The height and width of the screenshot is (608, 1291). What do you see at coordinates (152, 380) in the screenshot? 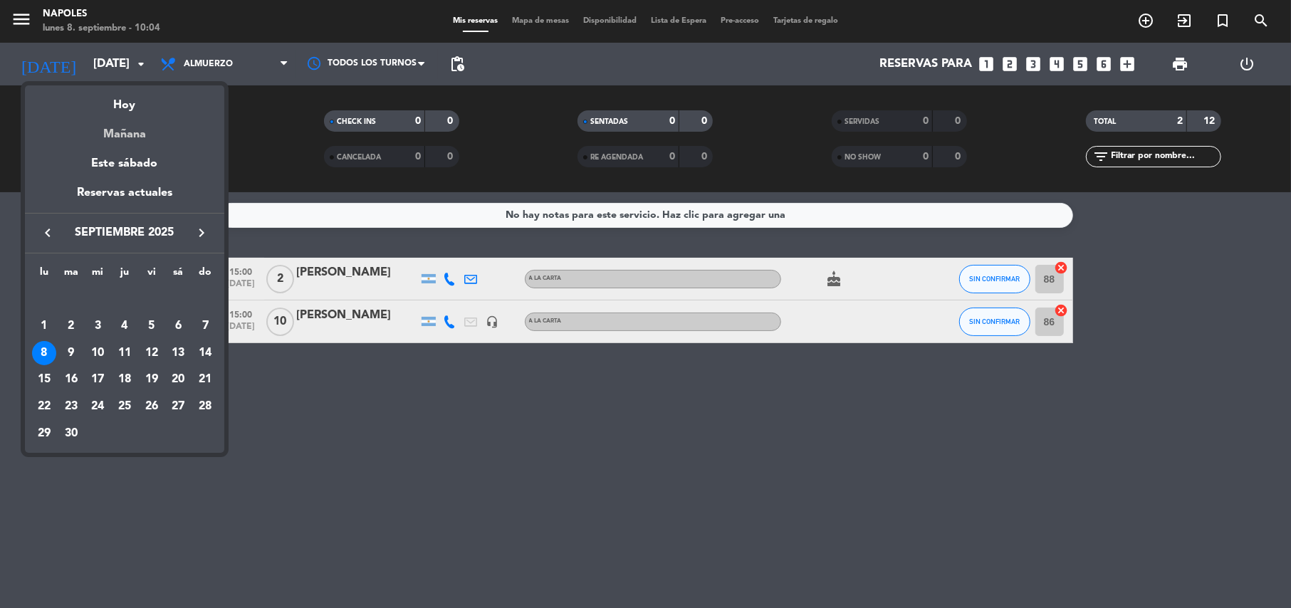
I see `td: 19 de septiembre de 2025` at bounding box center [152, 380].